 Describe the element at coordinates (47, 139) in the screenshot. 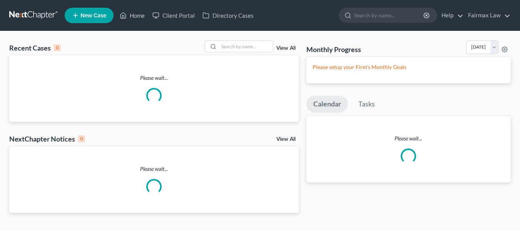

I see `div: NextChapter Notices` at that location.